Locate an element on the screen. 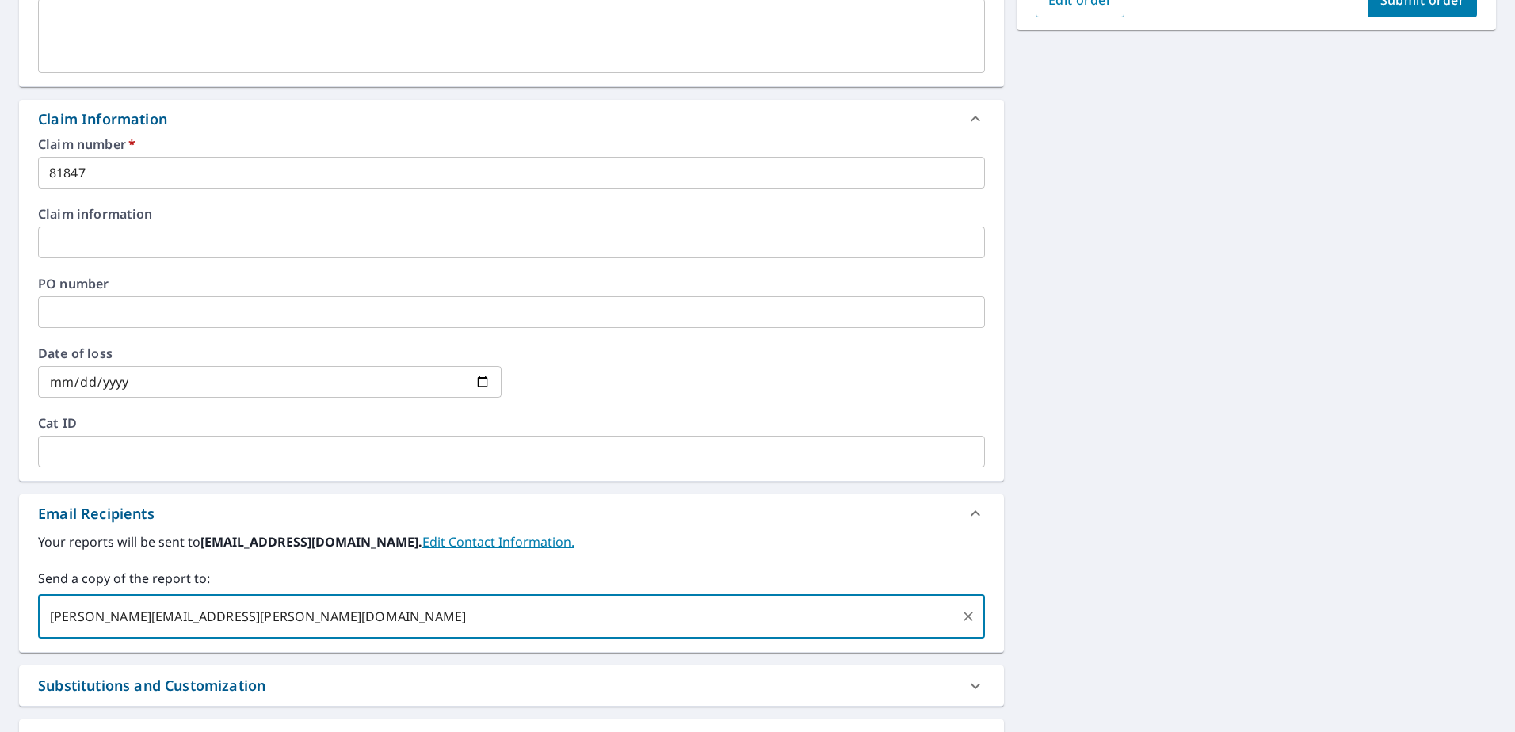 The height and width of the screenshot is (732, 1515). label: Cat ID is located at coordinates (511, 423).